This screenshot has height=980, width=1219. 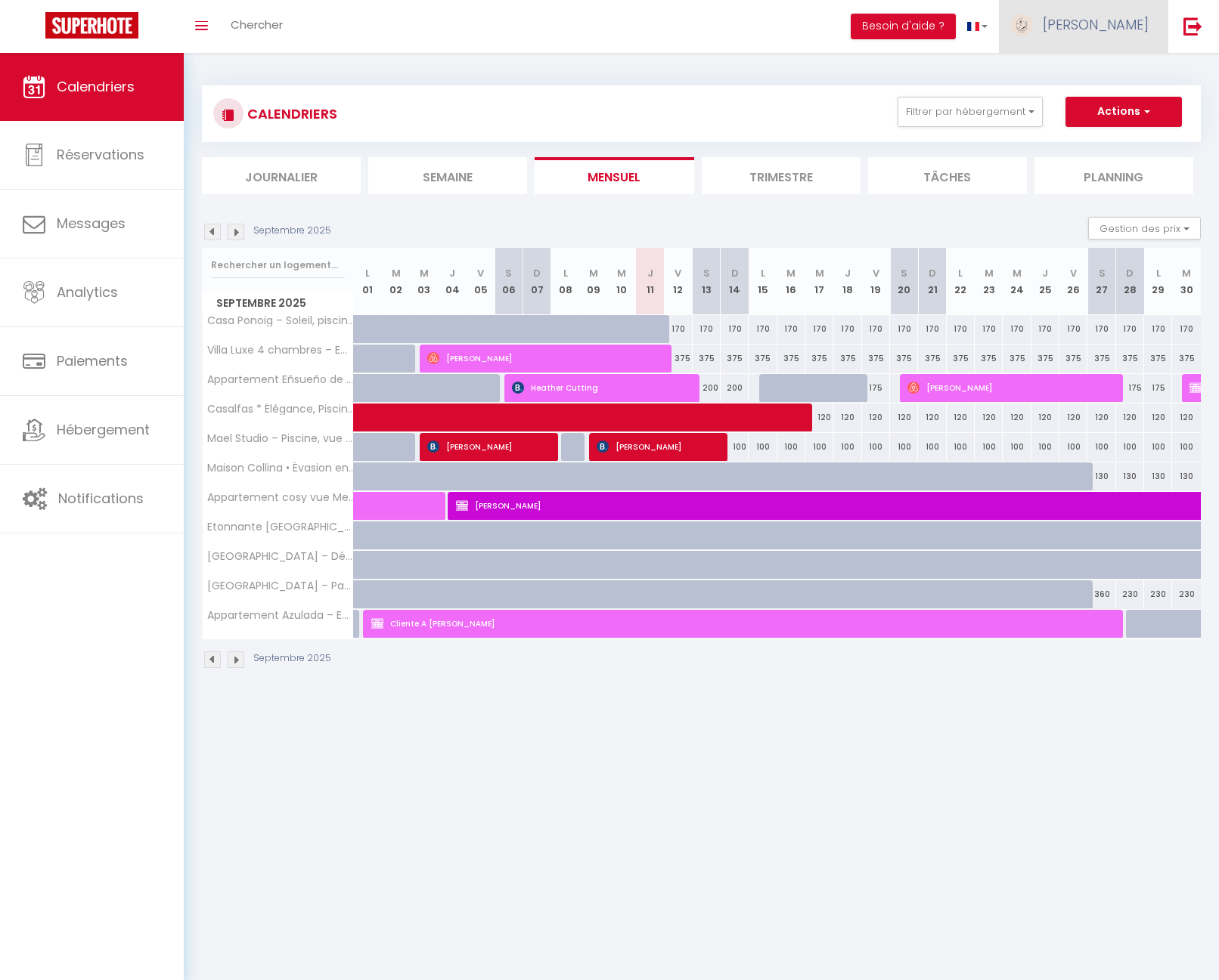 What do you see at coordinates (902, 26) in the screenshot?
I see `button: Besoin d'aide ?` at bounding box center [902, 26].